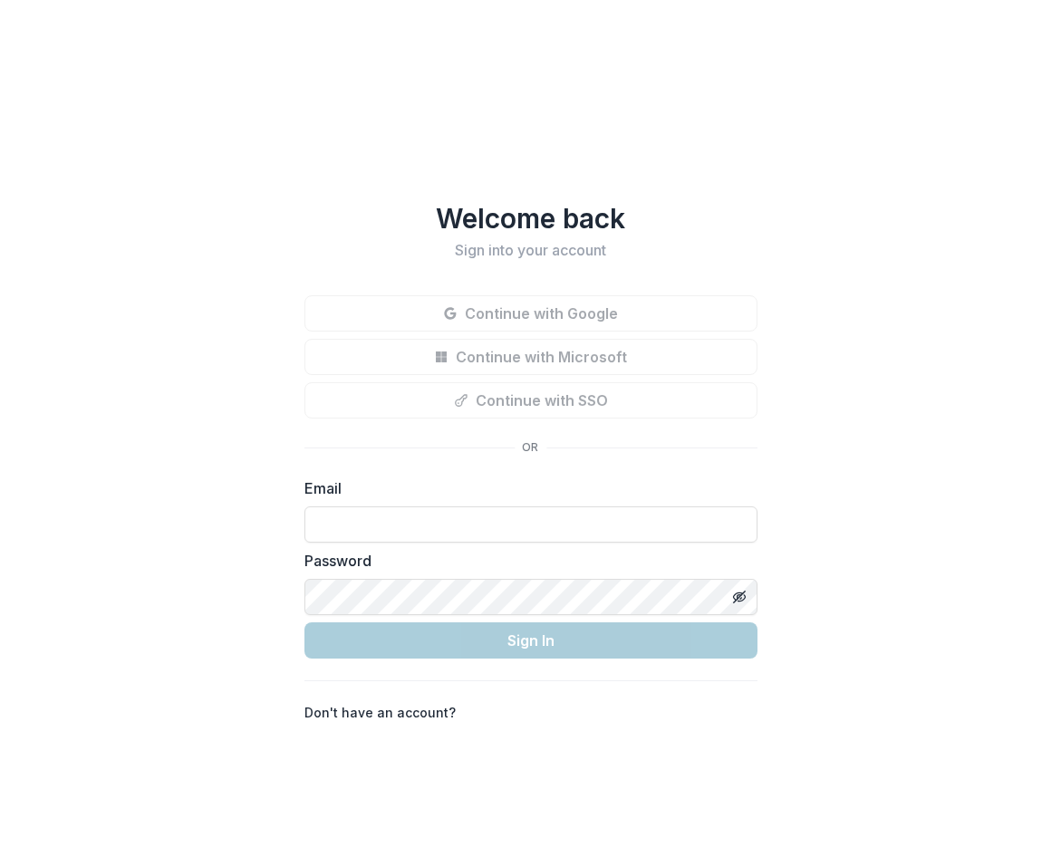  Describe the element at coordinates (531, 640) in the screenshot. I see `button: Sign In` at that location.